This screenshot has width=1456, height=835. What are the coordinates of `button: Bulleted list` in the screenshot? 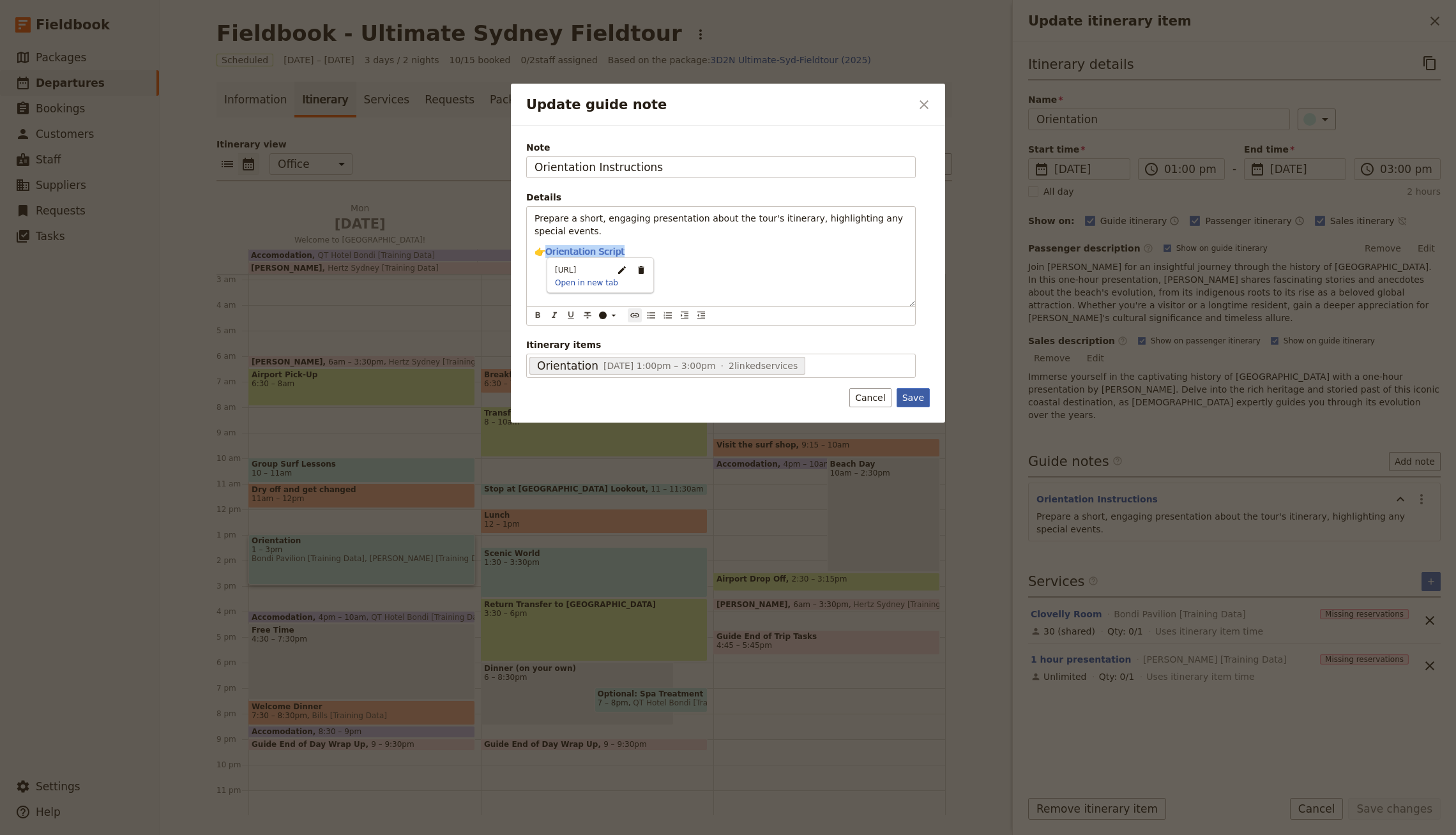 It's located at (652, 315).